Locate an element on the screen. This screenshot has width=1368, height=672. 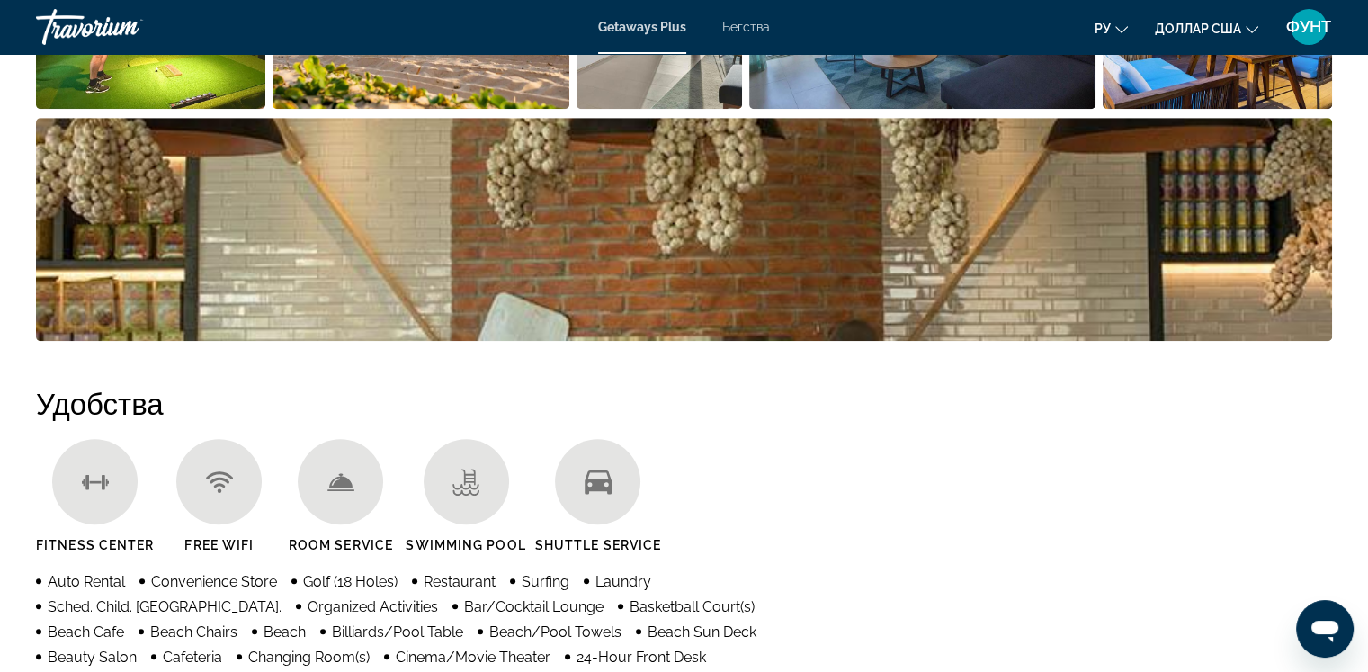
font: Getaways Plus is located at coordinates (642, 27).